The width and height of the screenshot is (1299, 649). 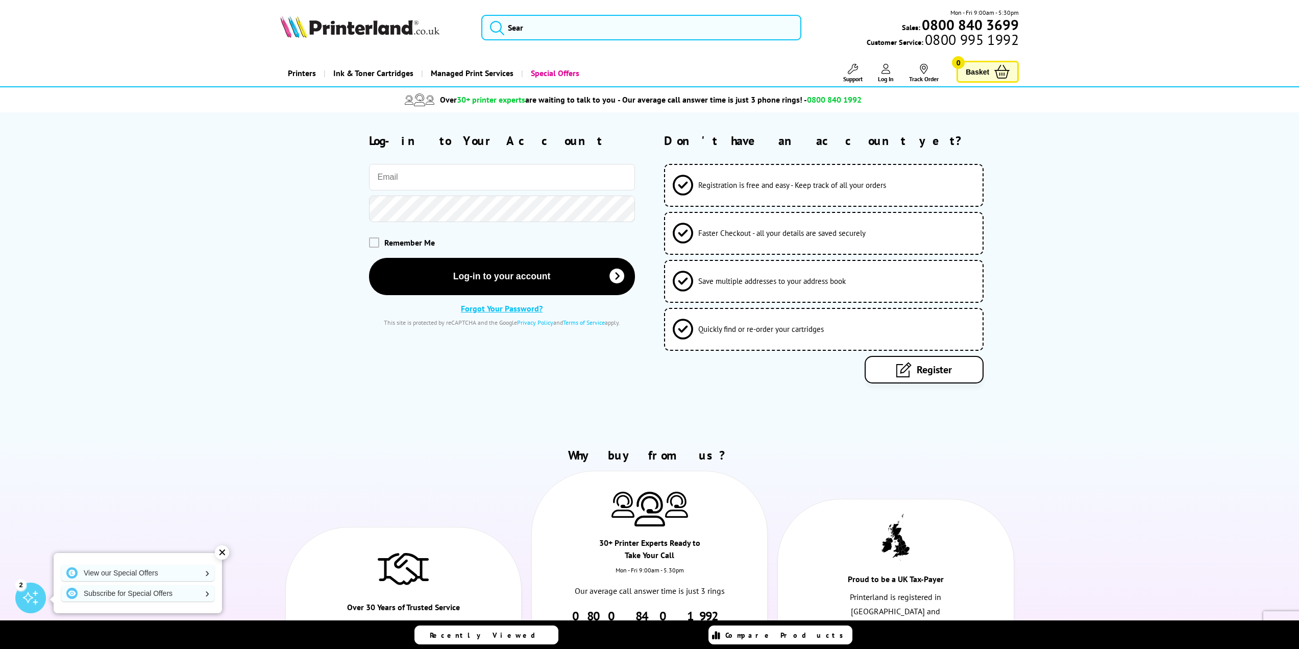 I want to click on span: Basket, so click(x=978, y=71).